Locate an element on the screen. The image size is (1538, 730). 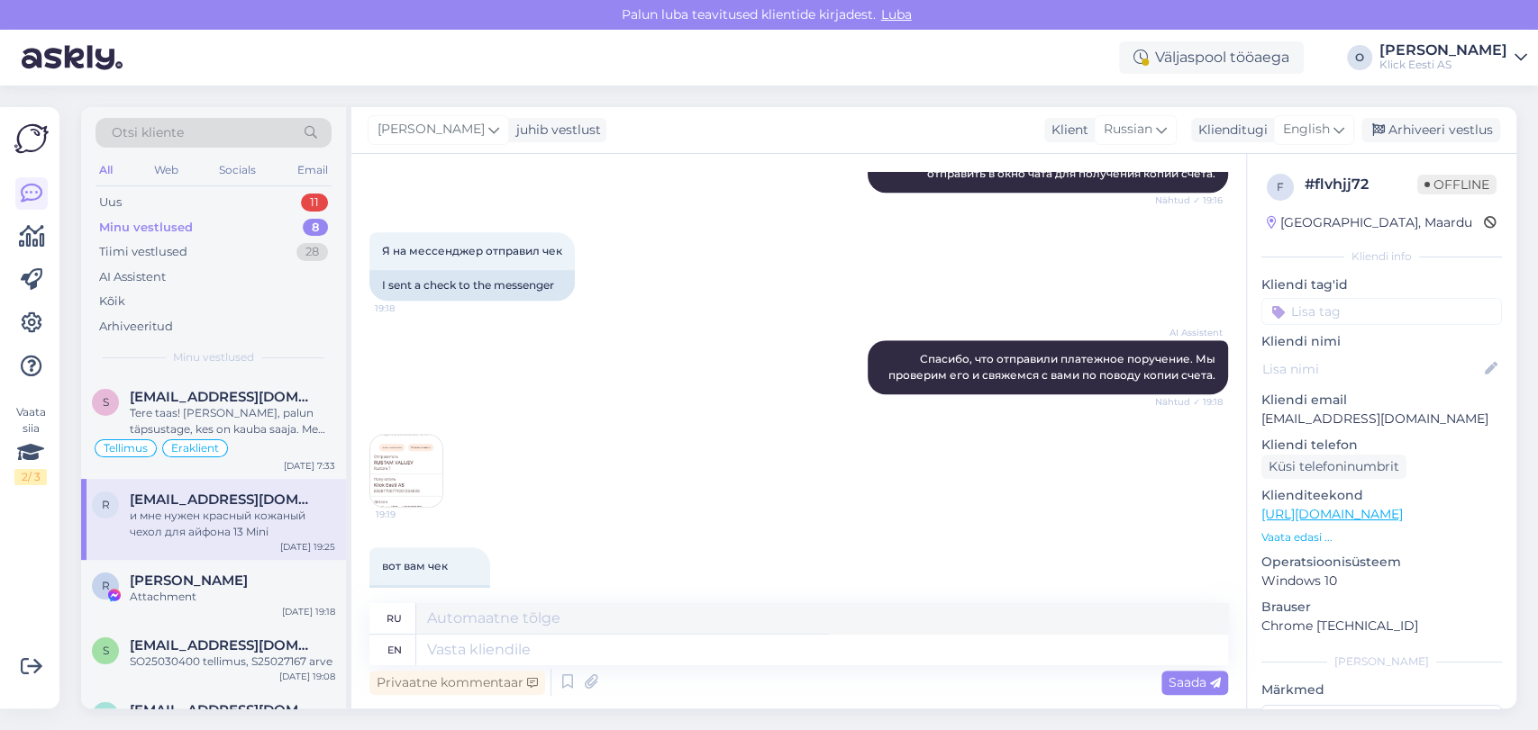
span: Tellimus is located at coordinates (125, 449).